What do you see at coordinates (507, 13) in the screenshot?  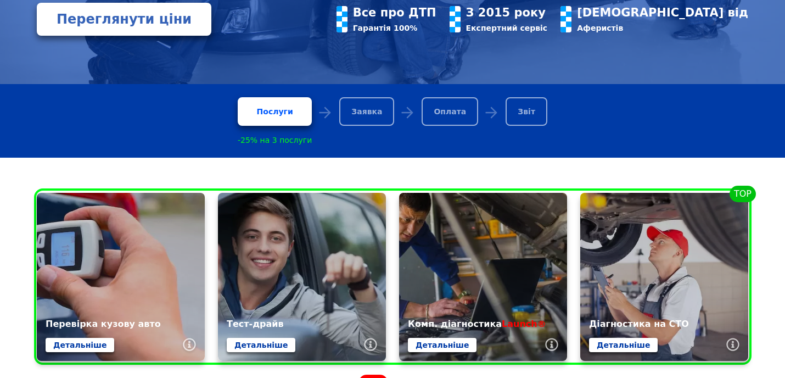 I see `div: З 2015 року` at bounding box center [507, 13].